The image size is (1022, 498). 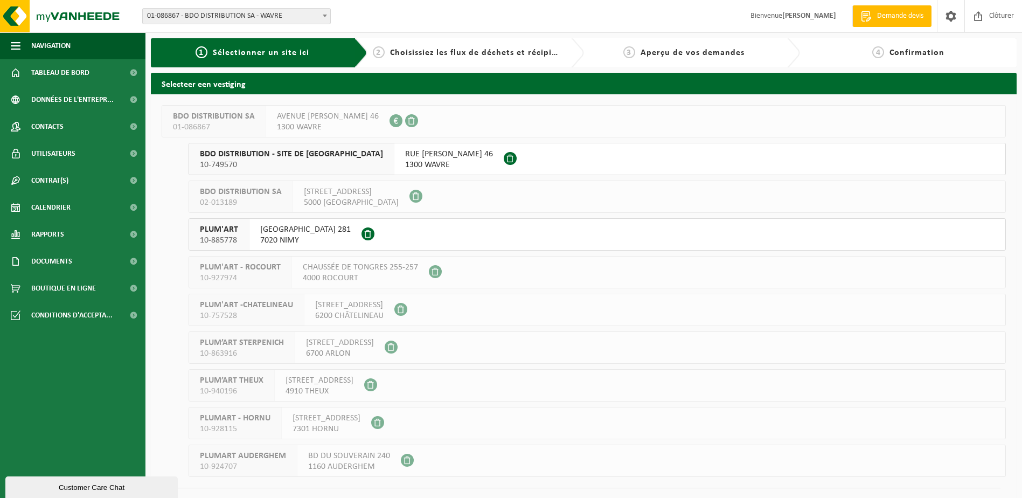 What do you see at coordinates (64, 288) in the screenshot?
I see `span: Boutique en ligne` at bounding box center [64, 288].